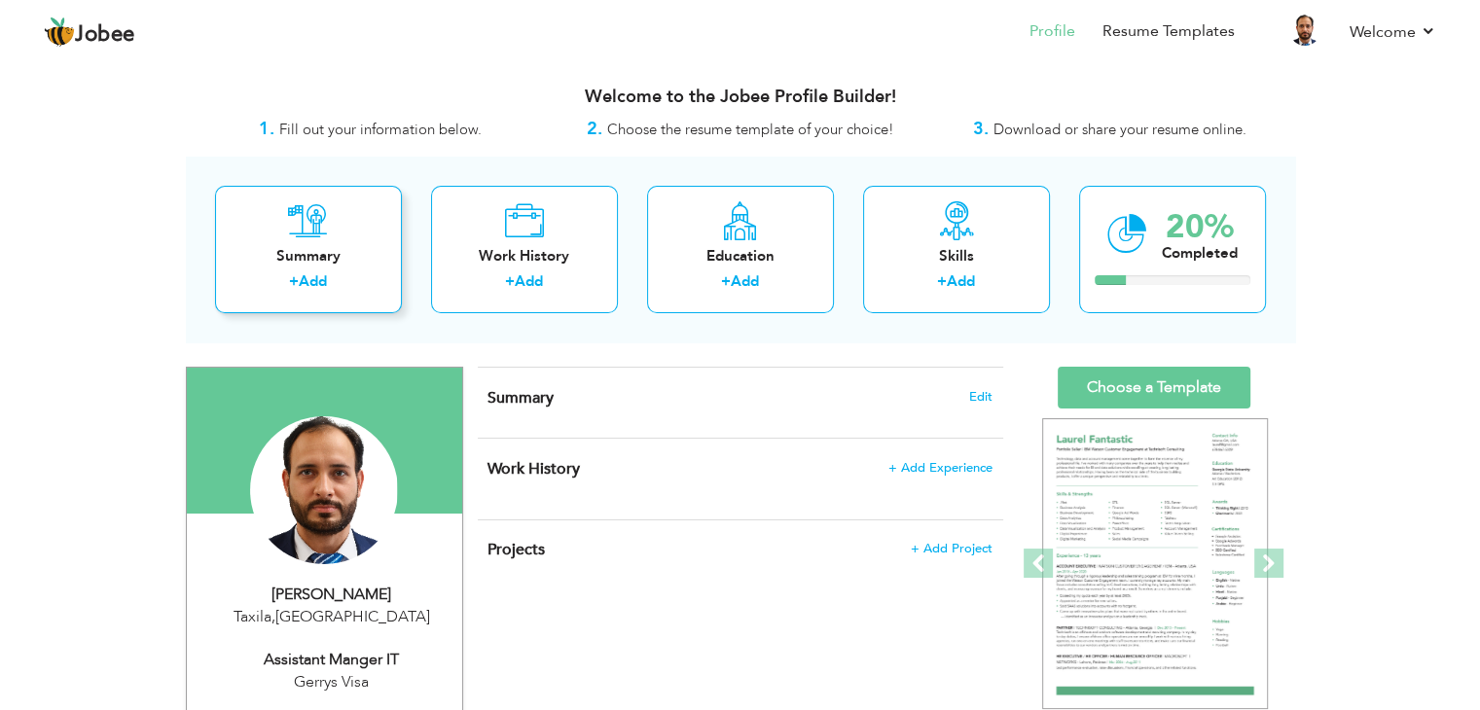  Describe the element at coordinates (951, 549) in the screenshot. I see `span: + Add Project` at that location.